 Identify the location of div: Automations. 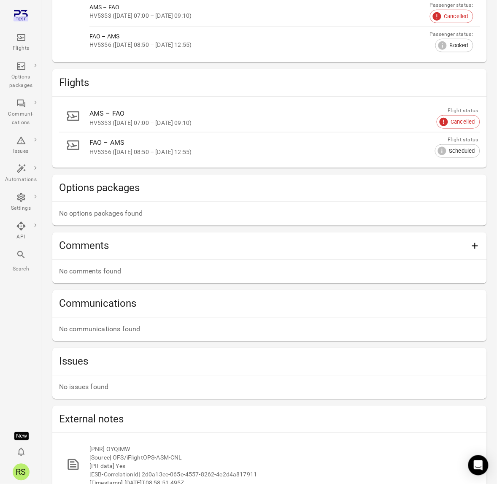
(21, 180).